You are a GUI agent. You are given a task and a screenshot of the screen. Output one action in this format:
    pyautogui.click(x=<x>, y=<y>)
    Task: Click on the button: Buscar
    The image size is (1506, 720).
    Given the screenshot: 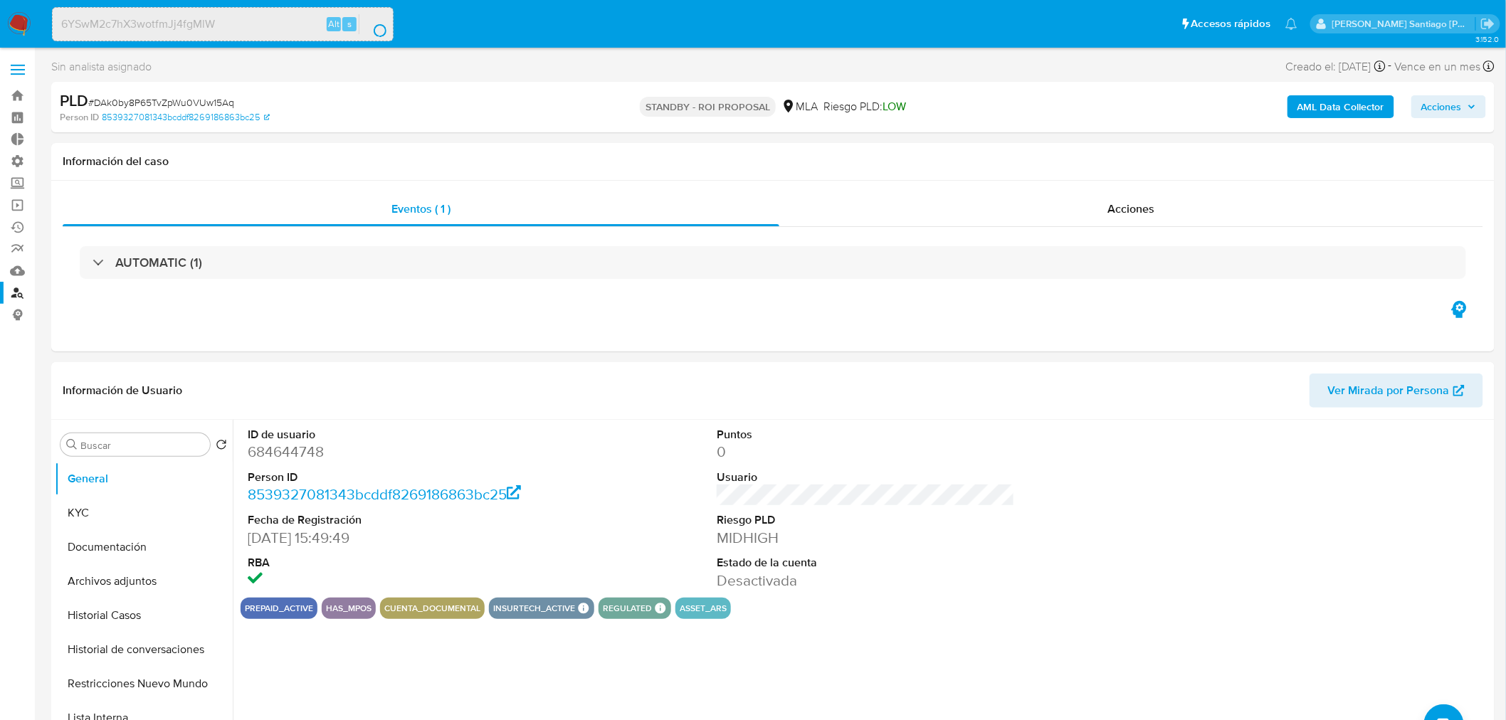 What is the action you would take?
    pyautogui.click(x=72, y=445)
    